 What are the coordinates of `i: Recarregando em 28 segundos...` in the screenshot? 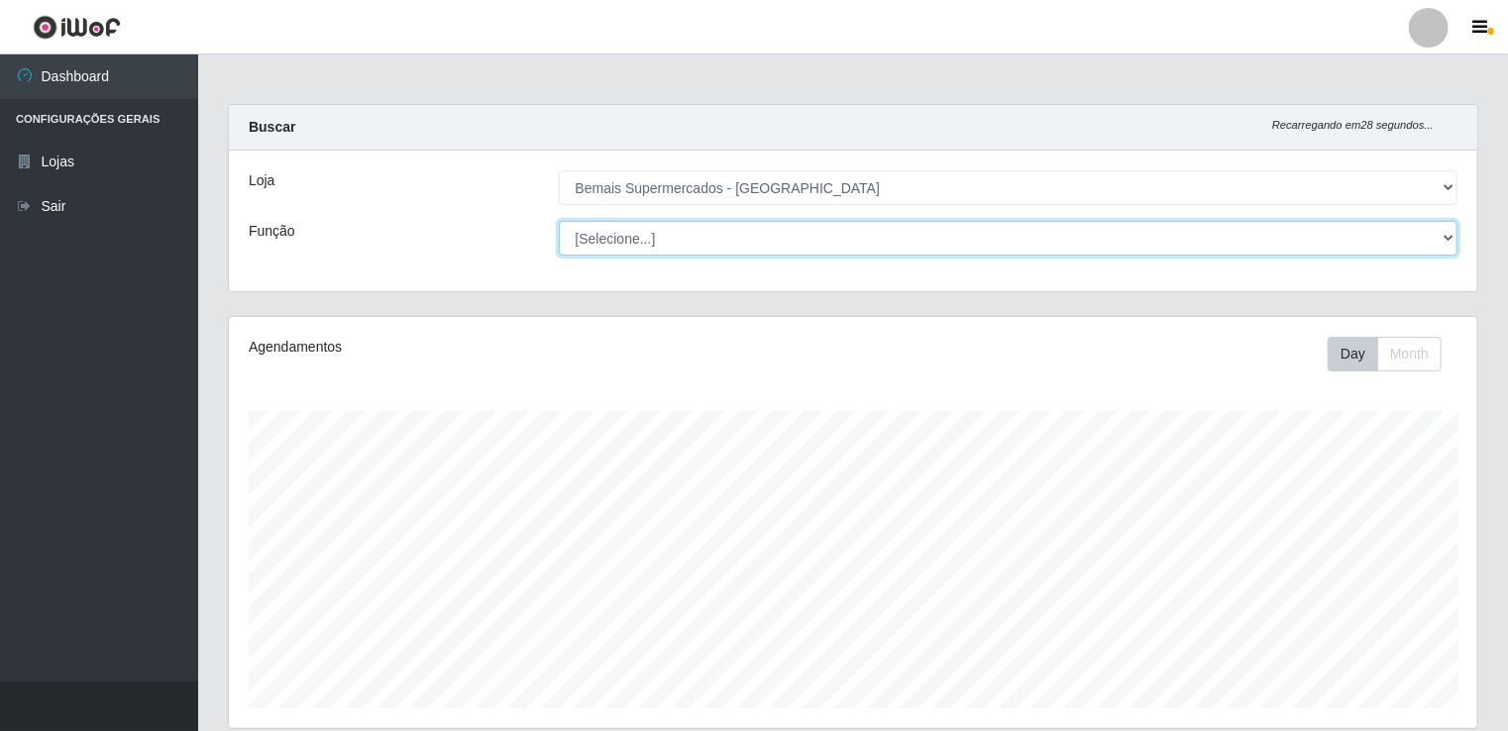 It's located at (1353, 125).